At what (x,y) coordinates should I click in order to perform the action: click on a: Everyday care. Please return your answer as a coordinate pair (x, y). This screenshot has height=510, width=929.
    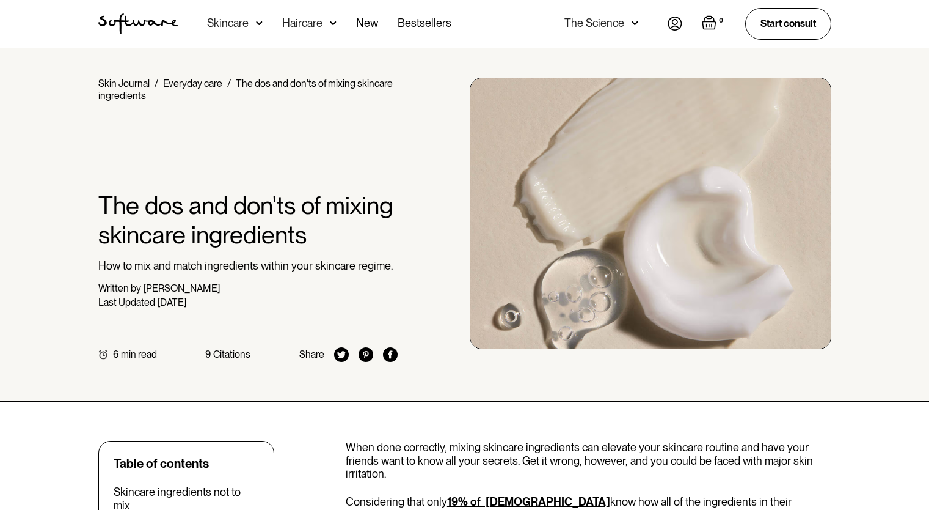
    Looking at the image, I should click on (192, 83).